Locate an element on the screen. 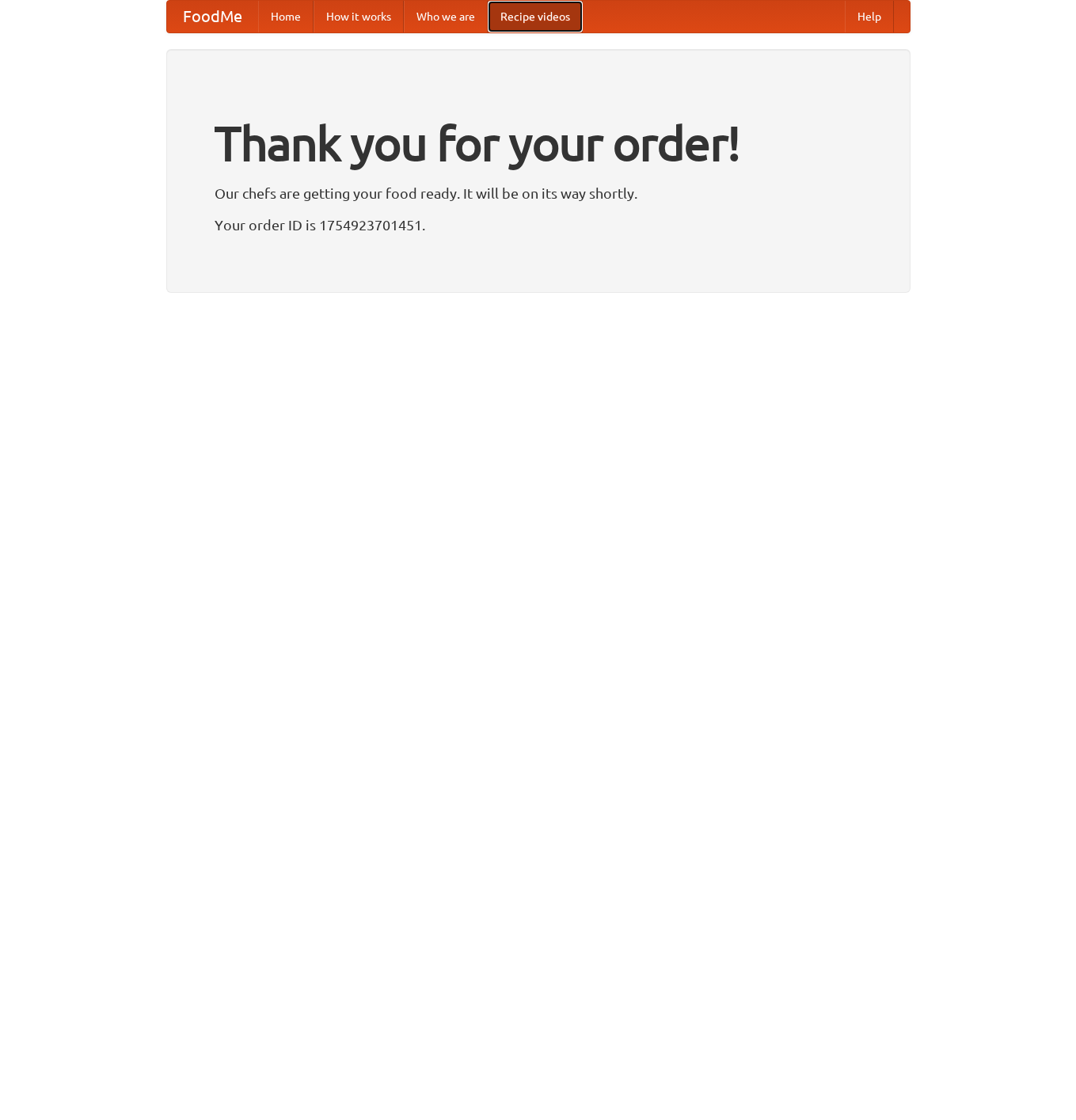 The image size is (1076, 1120). a: FoodMe is located at coordinates (212, 16).